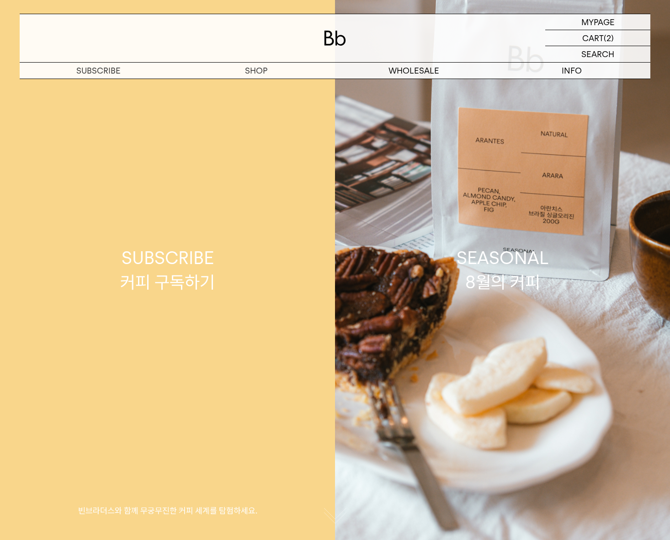 This screenshot has width=670, height=540. I want to click on p: WHOLESALE, so click(413, 70).